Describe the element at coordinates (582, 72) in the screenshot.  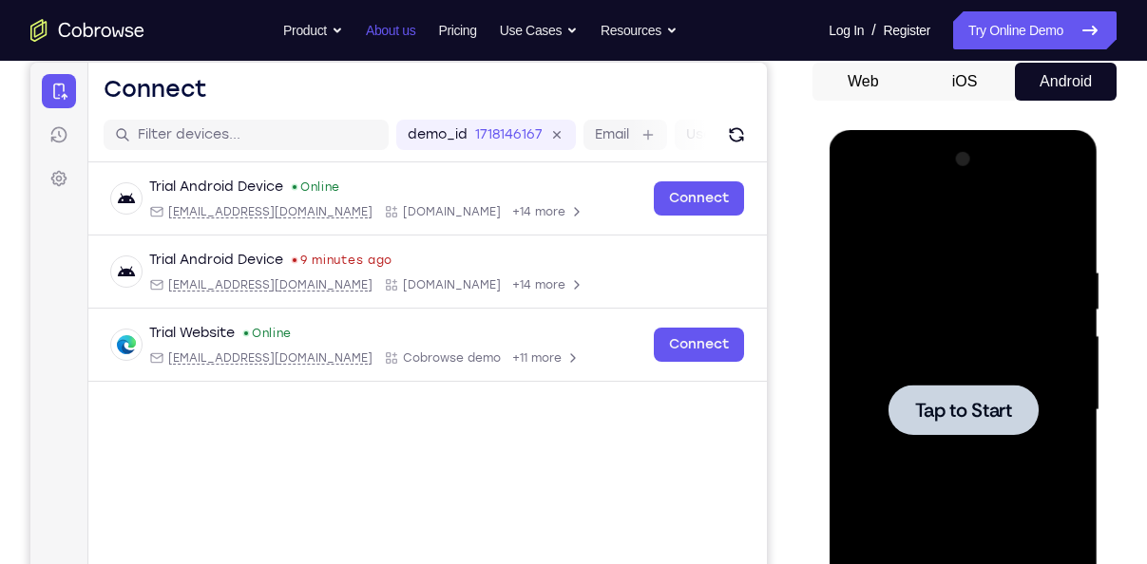
I see `label: Email` at that location.